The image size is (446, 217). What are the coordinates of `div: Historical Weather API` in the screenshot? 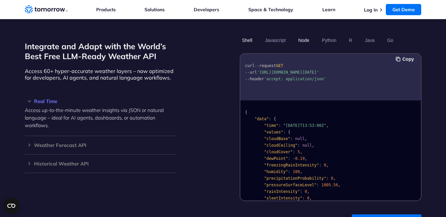 It's located at (101, 164).